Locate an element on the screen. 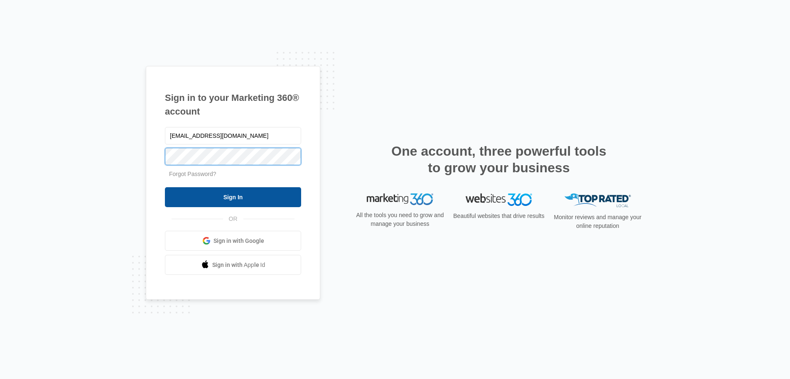  span: OR is located at coordinates (233, 219).